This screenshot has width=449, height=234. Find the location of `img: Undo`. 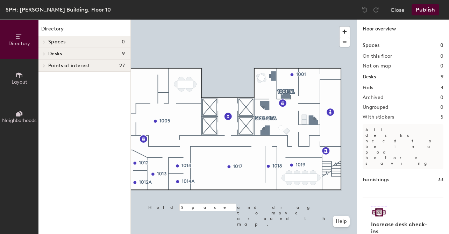

img: Undo is located at coordinates (364, 10).